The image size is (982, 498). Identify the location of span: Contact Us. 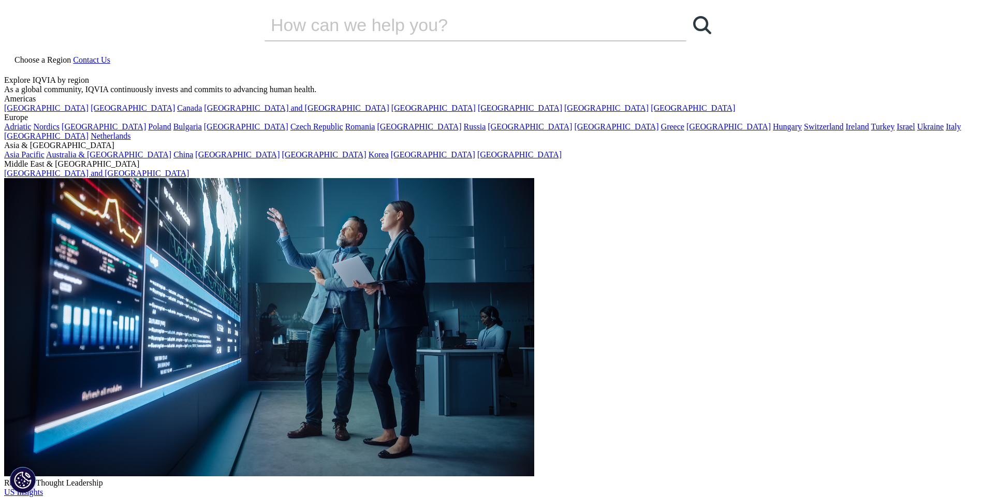
(92, 60).